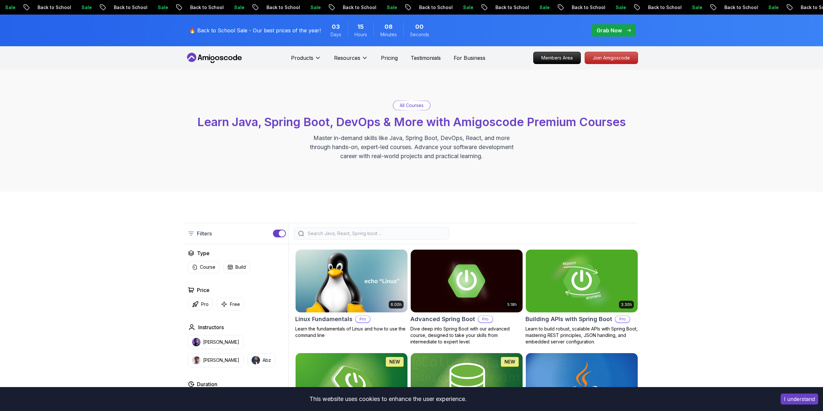 This screenshot has height=411, width=823. What do you see at coordinates (443, 319) in the screenshot?
I see `h2: Advanced Spring Boot` at bounding box center [443, 319].